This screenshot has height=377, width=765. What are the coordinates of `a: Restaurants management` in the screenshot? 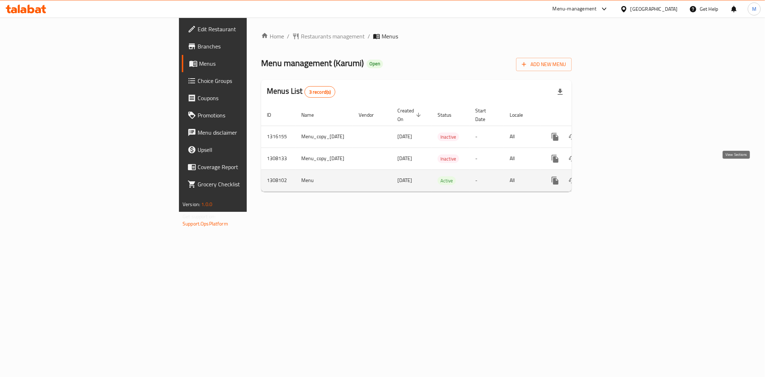 It's located at (329, 36).